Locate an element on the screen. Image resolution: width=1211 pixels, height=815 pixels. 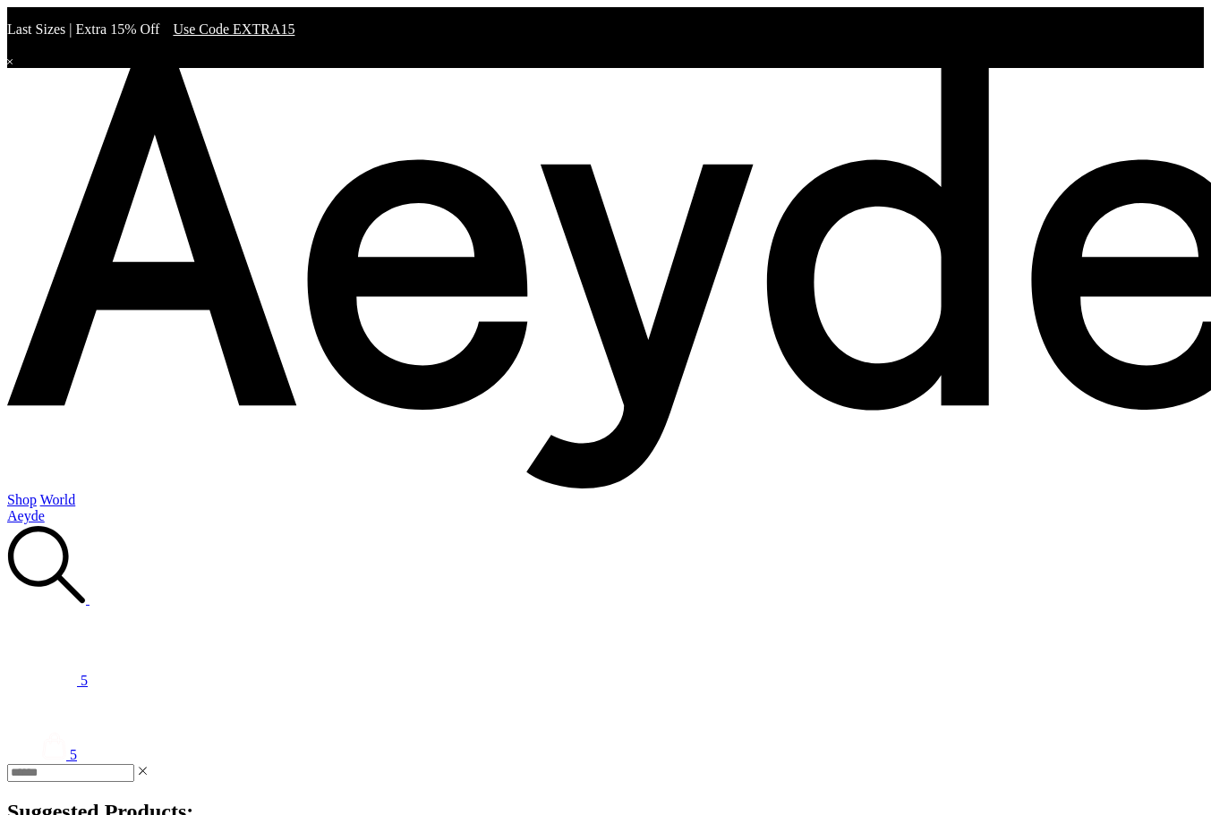
p: Last Sizes | Extra 15% Off is located at coordinates (605, 30).